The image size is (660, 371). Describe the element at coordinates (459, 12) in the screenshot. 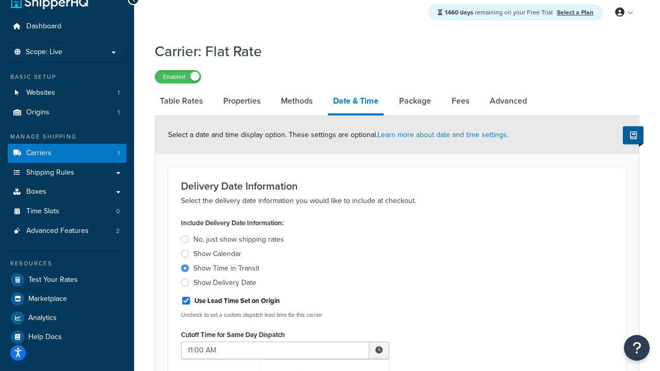

I see `strong: 1460 days` at that location.